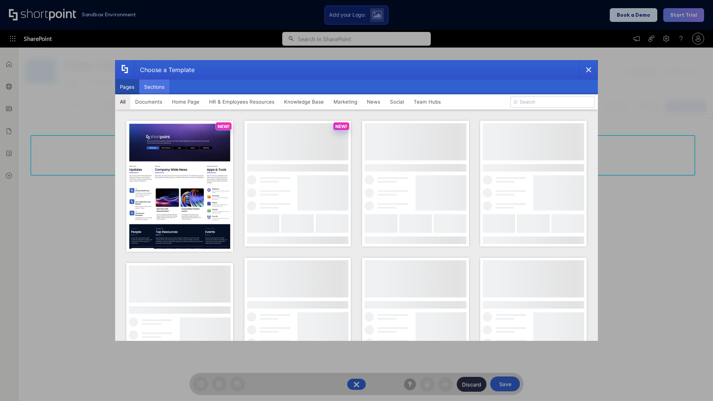  Describe the element at coordinates (242, 102) in the screenshot. I see `button: HR & Employees Resources` at that location.